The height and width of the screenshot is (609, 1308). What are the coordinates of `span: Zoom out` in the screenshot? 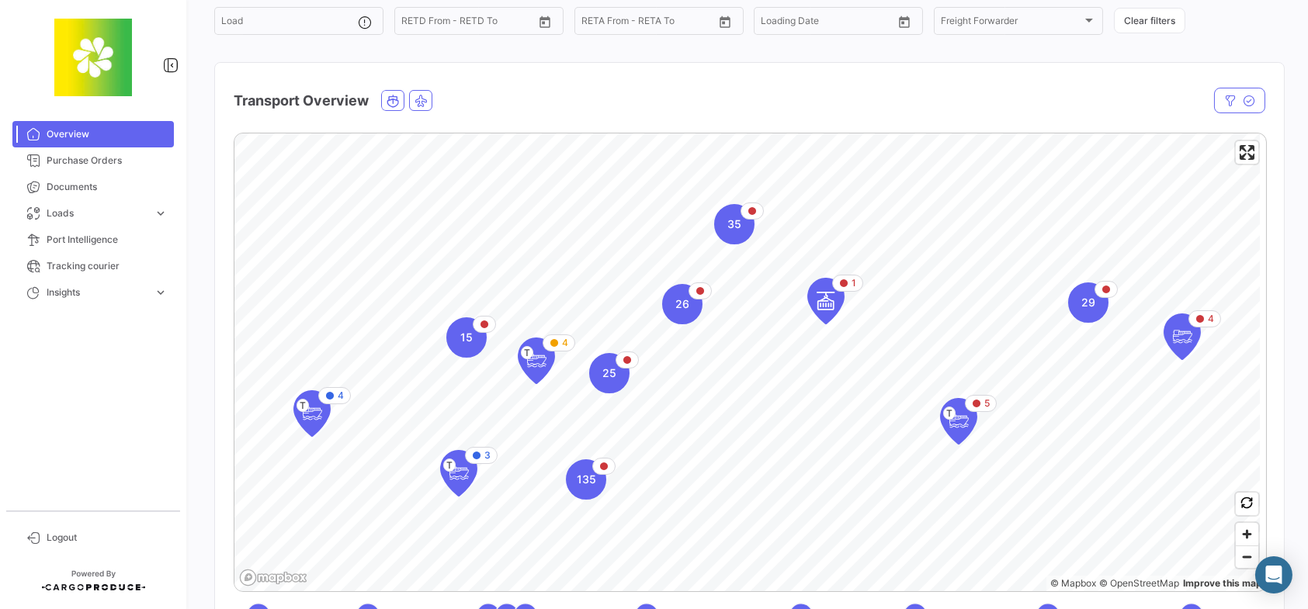 It's located at (1247, 557).